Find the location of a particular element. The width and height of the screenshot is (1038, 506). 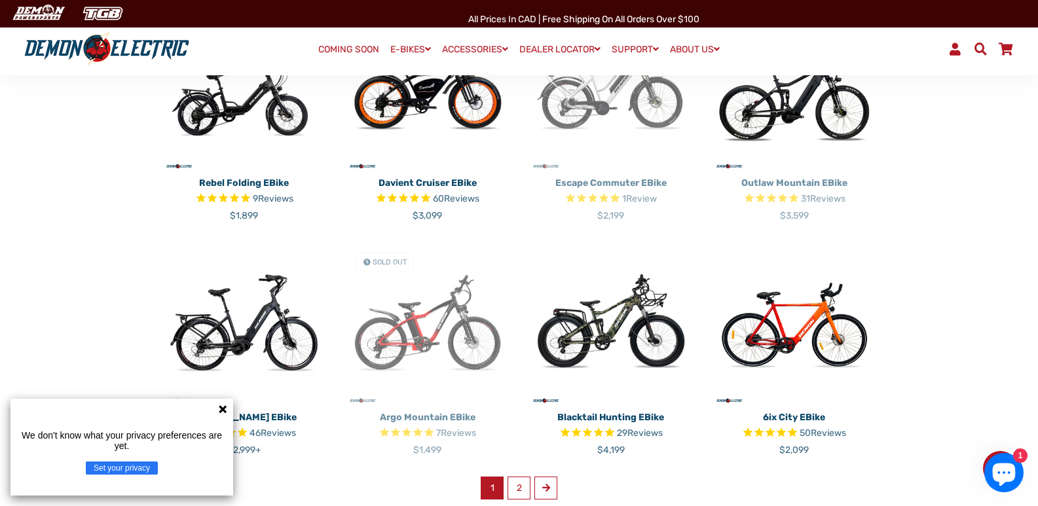

p: Escape Commuter eBike is located at coordinates (611, 183).